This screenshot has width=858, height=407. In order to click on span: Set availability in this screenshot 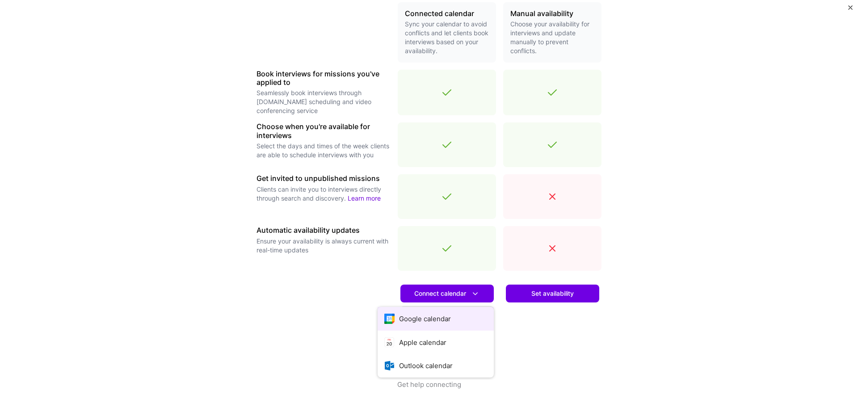, I will do `click(552, 294)`.